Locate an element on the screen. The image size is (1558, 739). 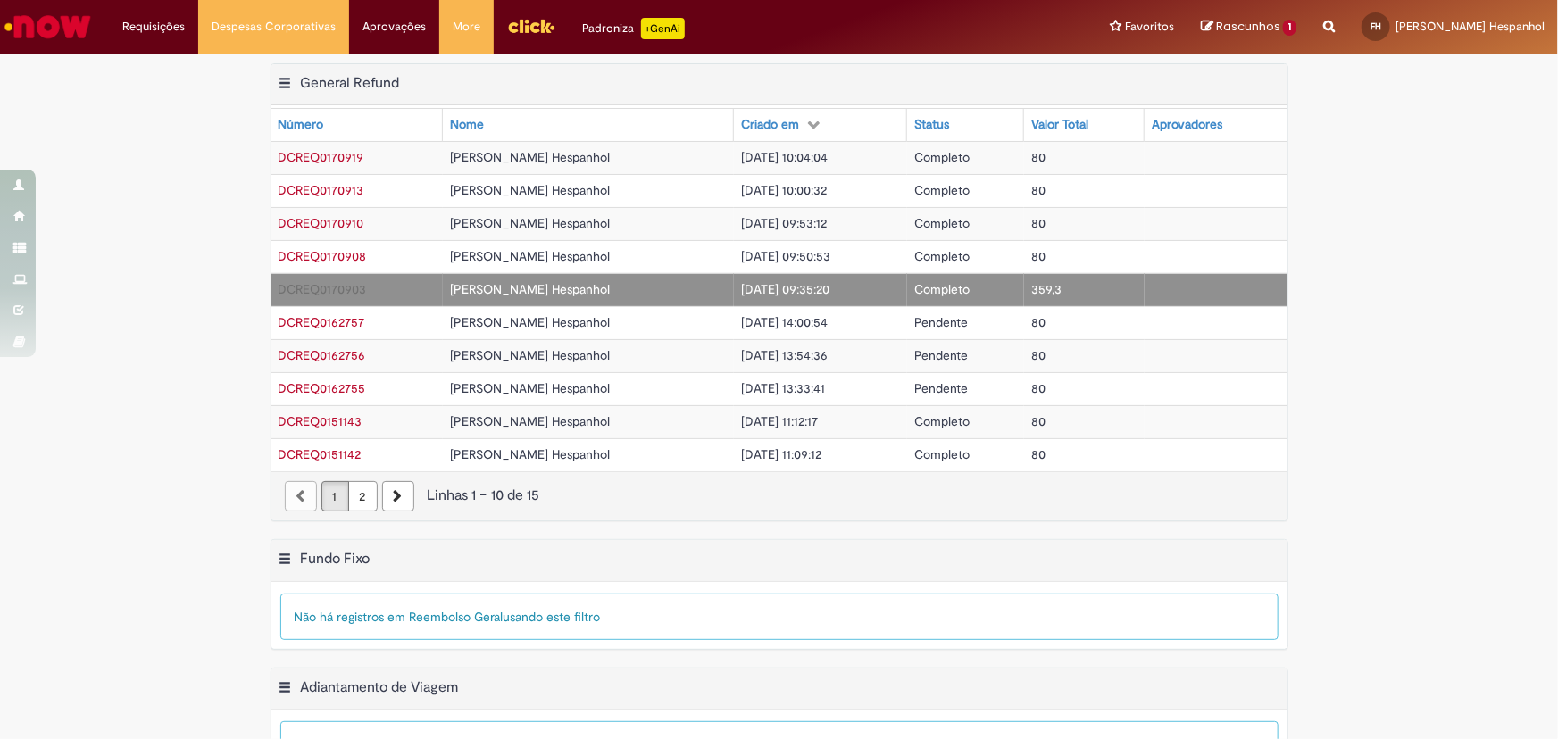
span: DCREQ0170919 is located at coordinates (321, 157).